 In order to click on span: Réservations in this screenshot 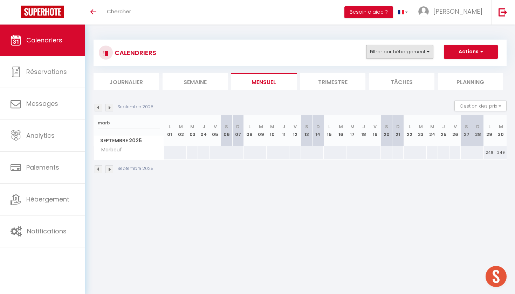, I will do `click(47, 72)`.